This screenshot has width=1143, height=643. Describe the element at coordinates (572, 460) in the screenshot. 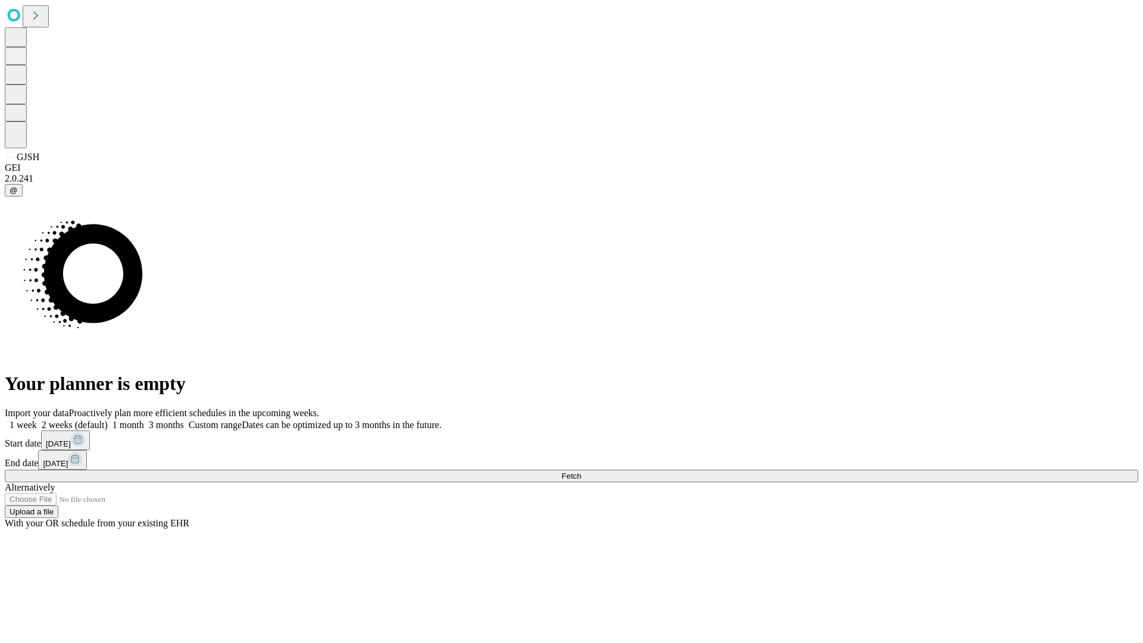

I see `div: End date` at that location.